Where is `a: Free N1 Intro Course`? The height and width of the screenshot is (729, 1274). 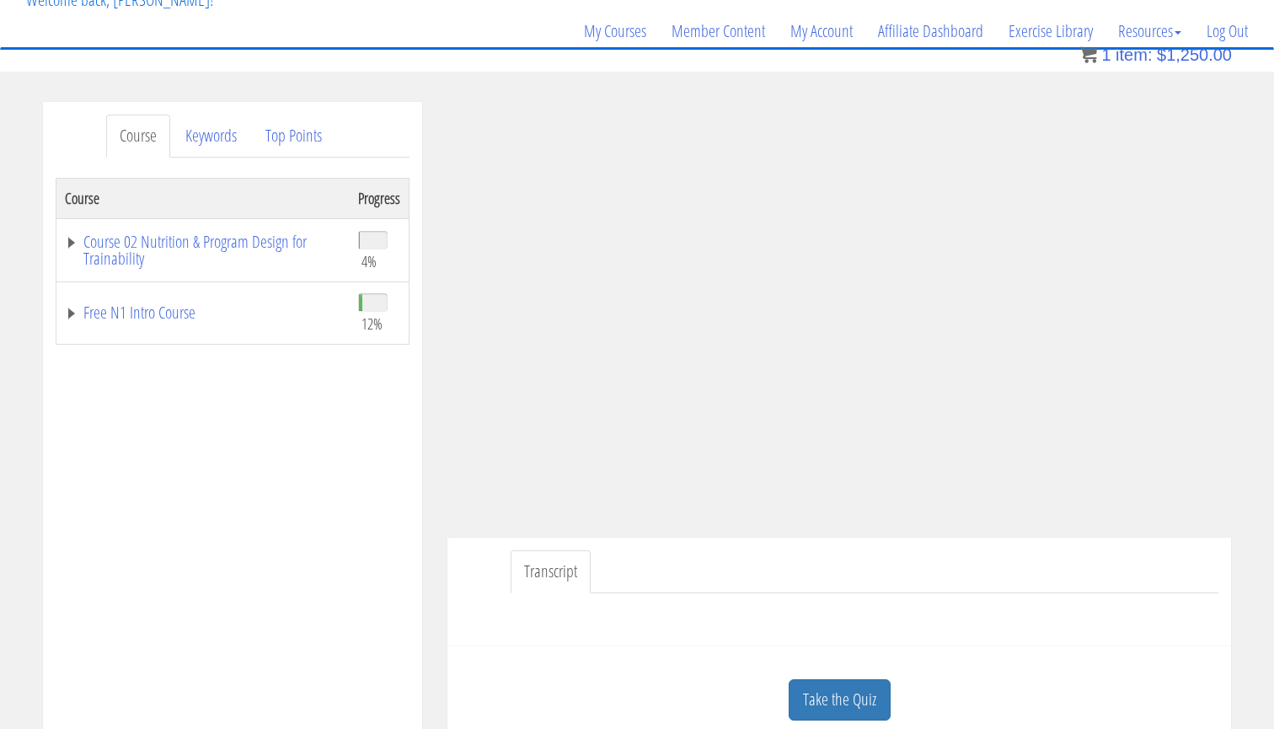 a: Free N1 Intro Course is located at coordinates (203, 313).